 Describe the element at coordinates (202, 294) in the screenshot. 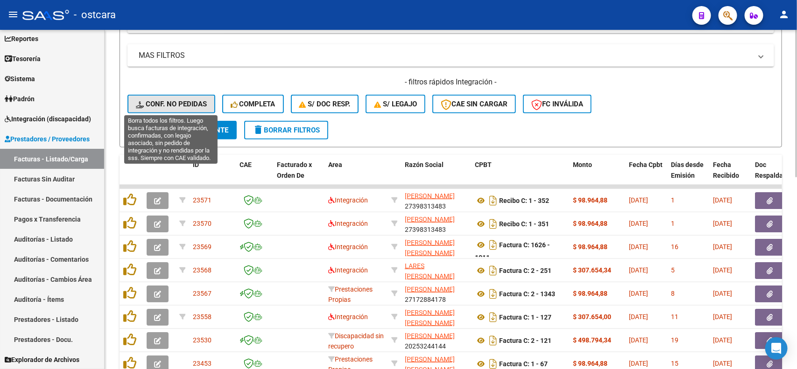

I see `span: 23567` at that location.